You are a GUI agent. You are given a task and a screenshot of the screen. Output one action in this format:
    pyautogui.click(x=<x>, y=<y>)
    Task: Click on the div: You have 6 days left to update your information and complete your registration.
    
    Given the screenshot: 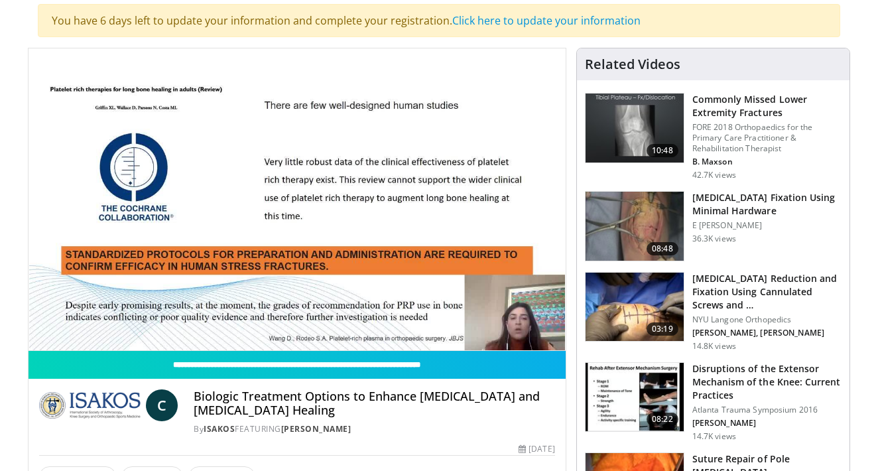 What is the action you would take?
    pyautogui.click(x=439, y=21)
    